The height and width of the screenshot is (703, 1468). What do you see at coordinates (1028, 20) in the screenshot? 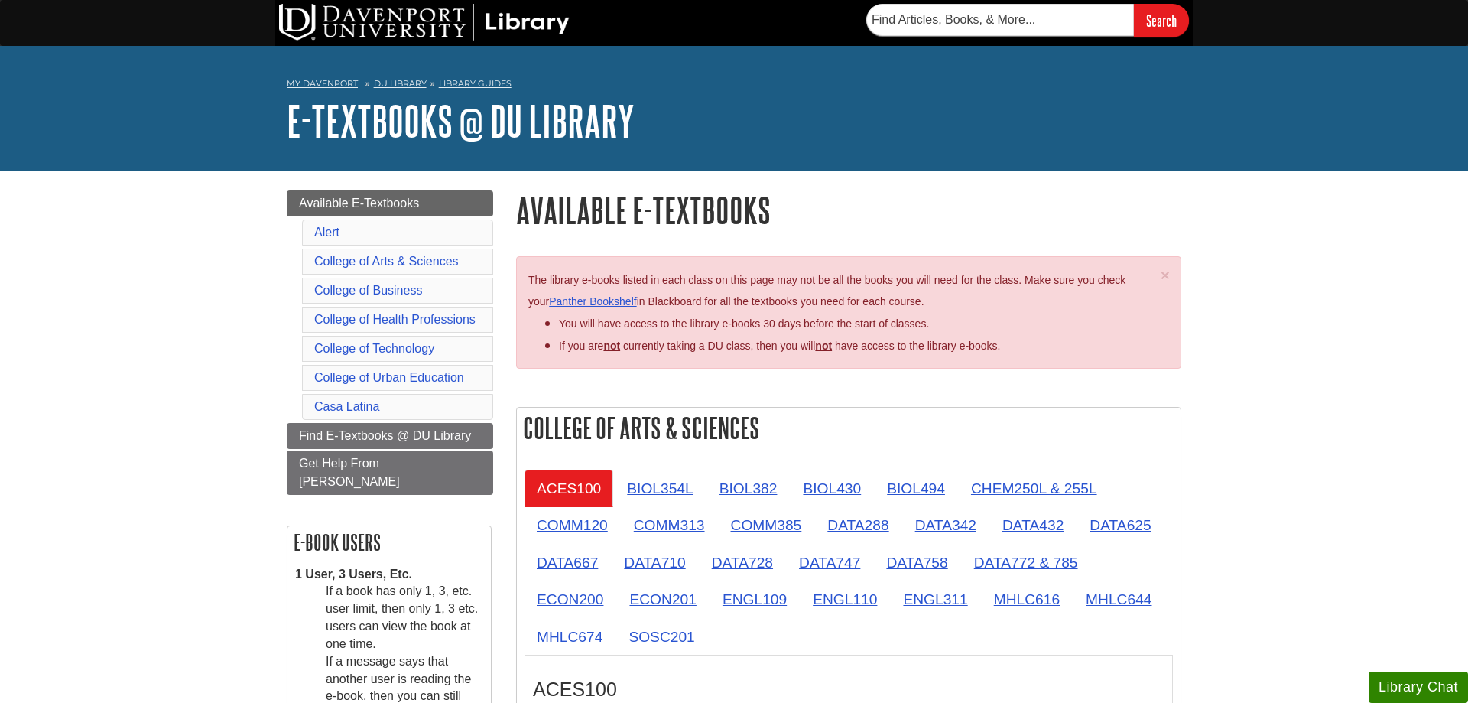
I see `form: Searches DU Library's articles, books, and more` at bounding box center [1028, 20].